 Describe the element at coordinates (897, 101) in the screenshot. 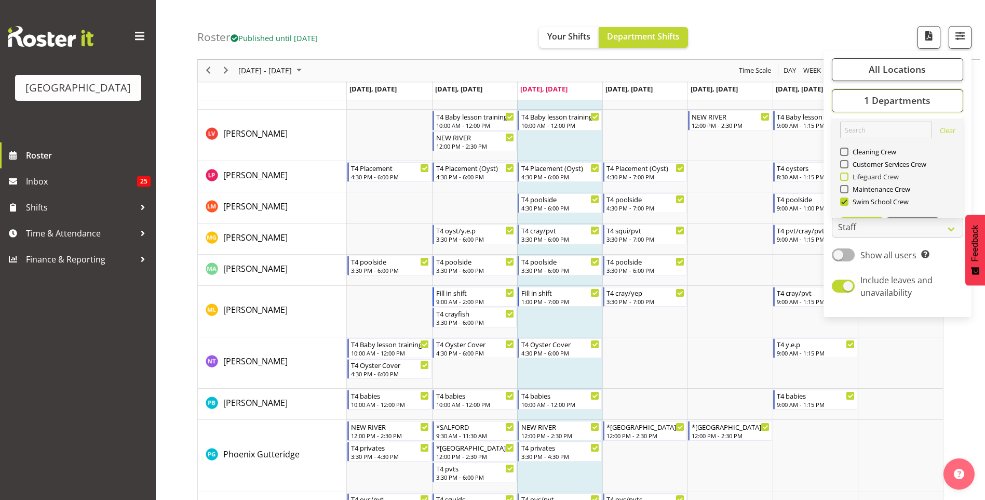

I see `button: 1 Departments` at that location.